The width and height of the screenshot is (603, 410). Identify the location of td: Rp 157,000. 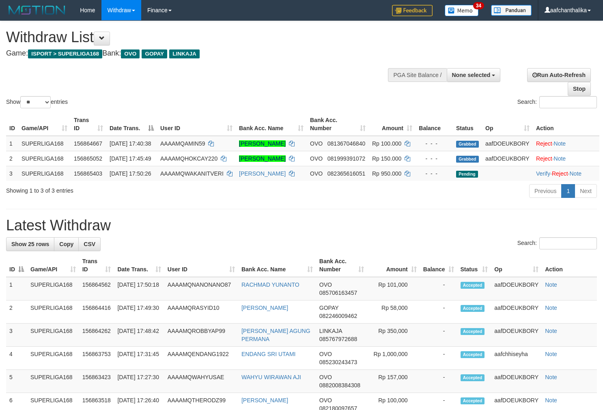
(393, 381).